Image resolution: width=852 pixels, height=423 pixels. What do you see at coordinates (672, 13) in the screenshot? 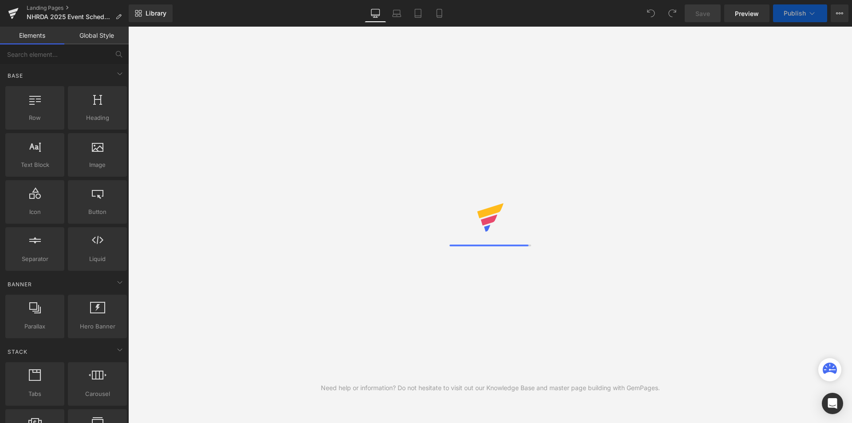
I see `button: Redo` at bounding box center [672, 13].